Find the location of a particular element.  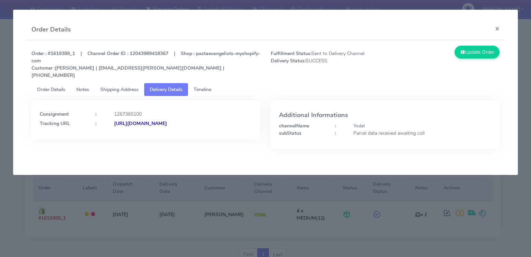

h4: Order Details is located at coordinates (51, 29).